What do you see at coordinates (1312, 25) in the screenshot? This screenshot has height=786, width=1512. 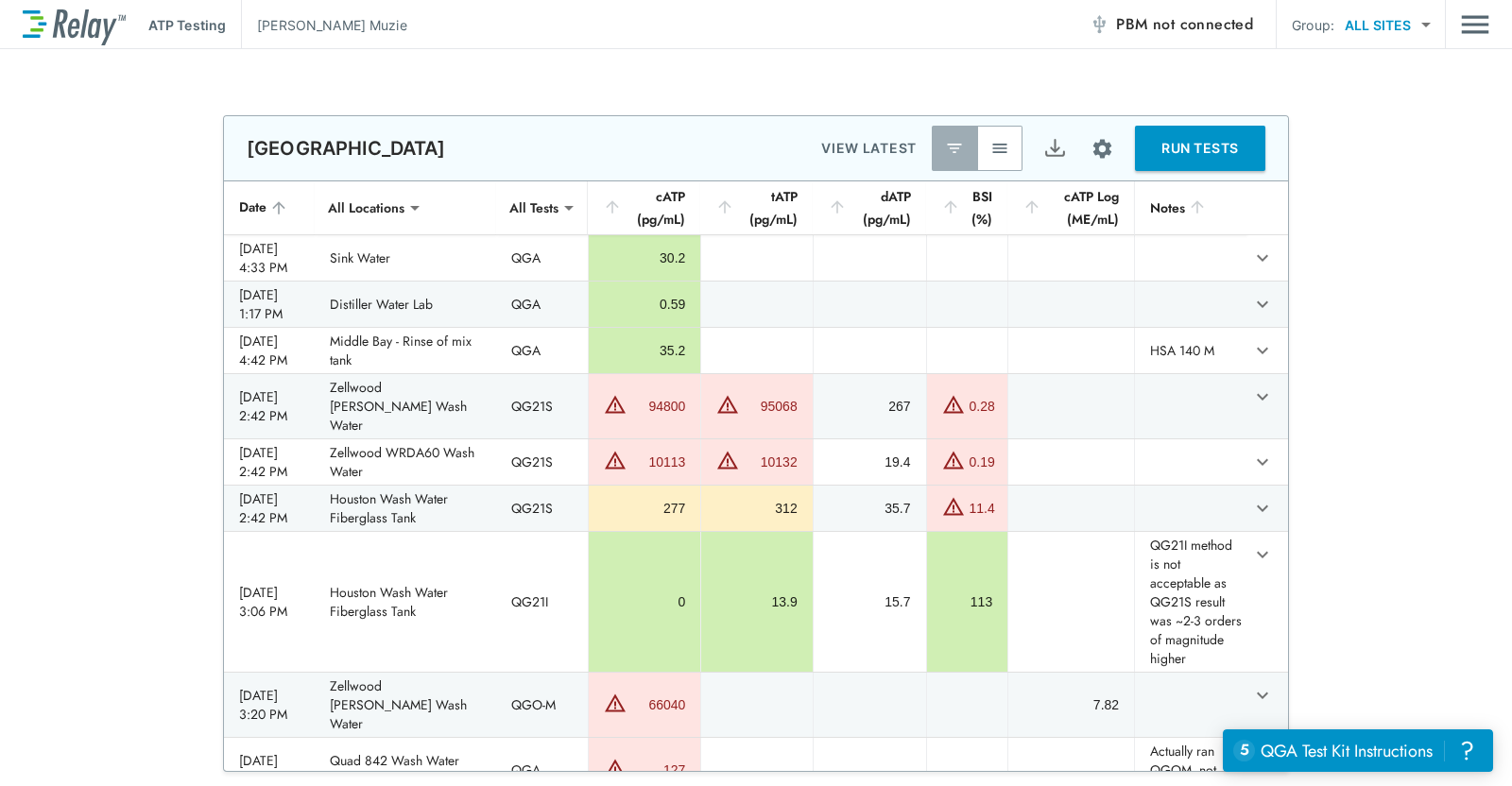 I see `p: Group:` at bounding box center [1312, 25].